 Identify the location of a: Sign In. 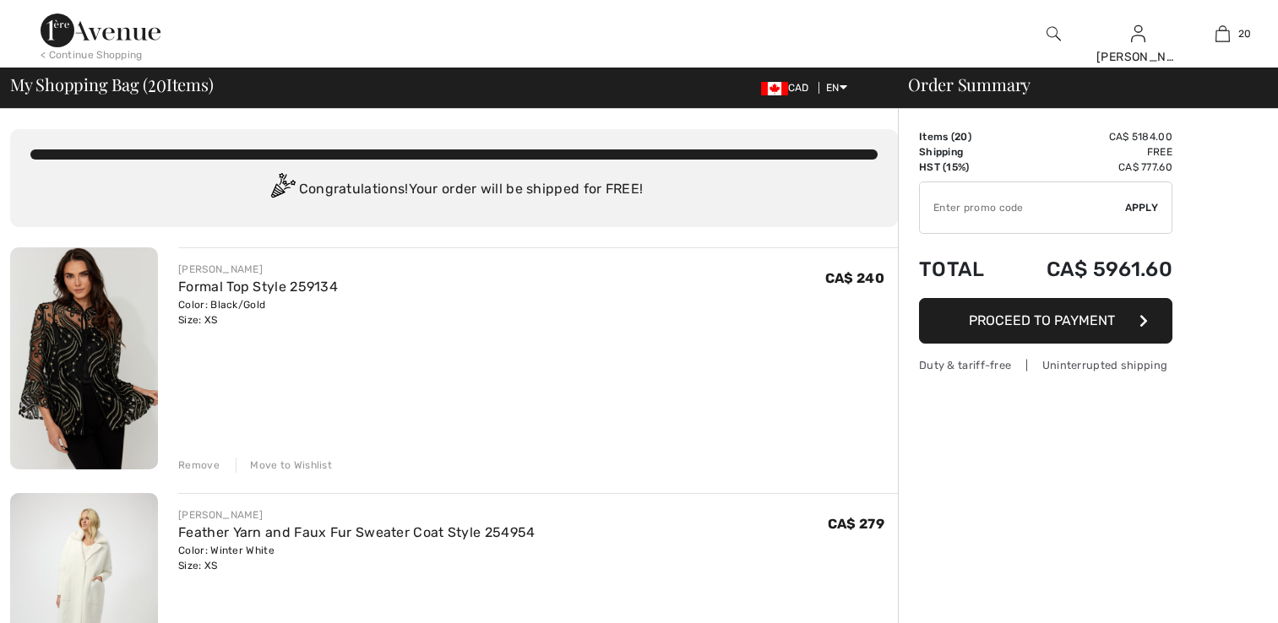
(1138, 33).